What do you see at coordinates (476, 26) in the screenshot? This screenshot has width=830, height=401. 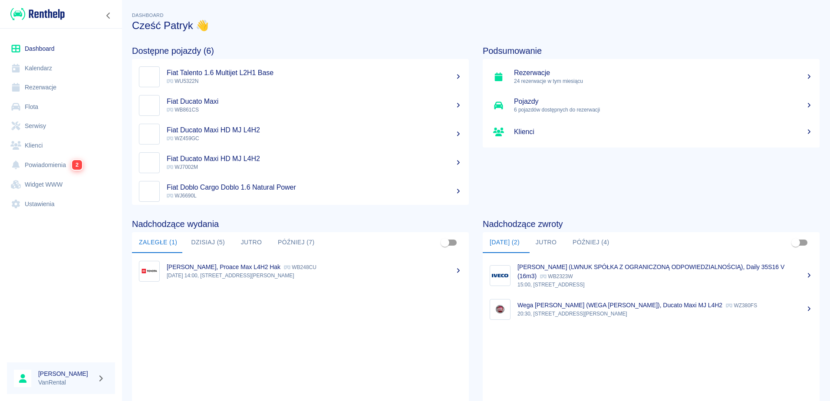 I see `h3: Cześć Patryk 👋` at bounding box center [476, 26].